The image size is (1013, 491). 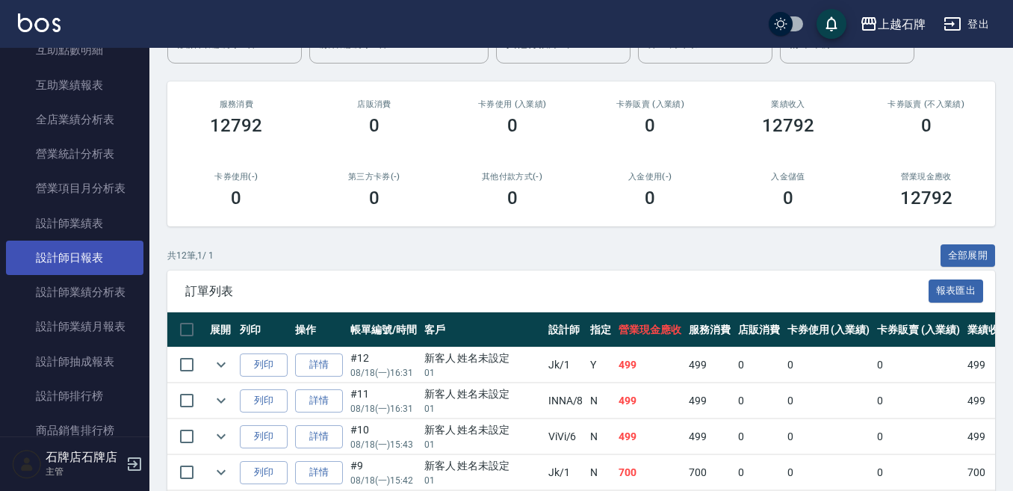 I want to click on a: 互助業績報表, so click(x=75, y=85).